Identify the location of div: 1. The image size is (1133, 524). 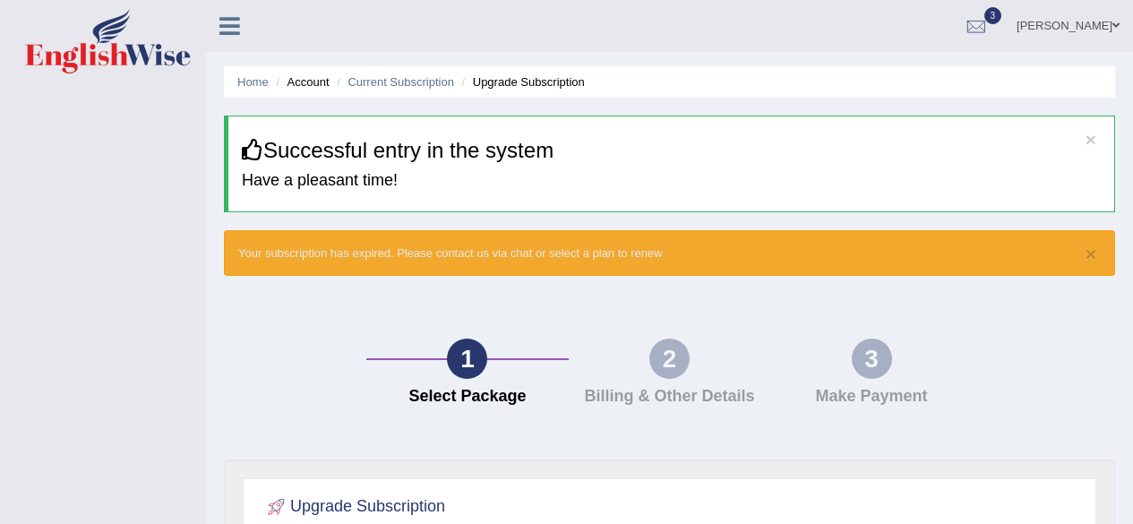
(467, 358).